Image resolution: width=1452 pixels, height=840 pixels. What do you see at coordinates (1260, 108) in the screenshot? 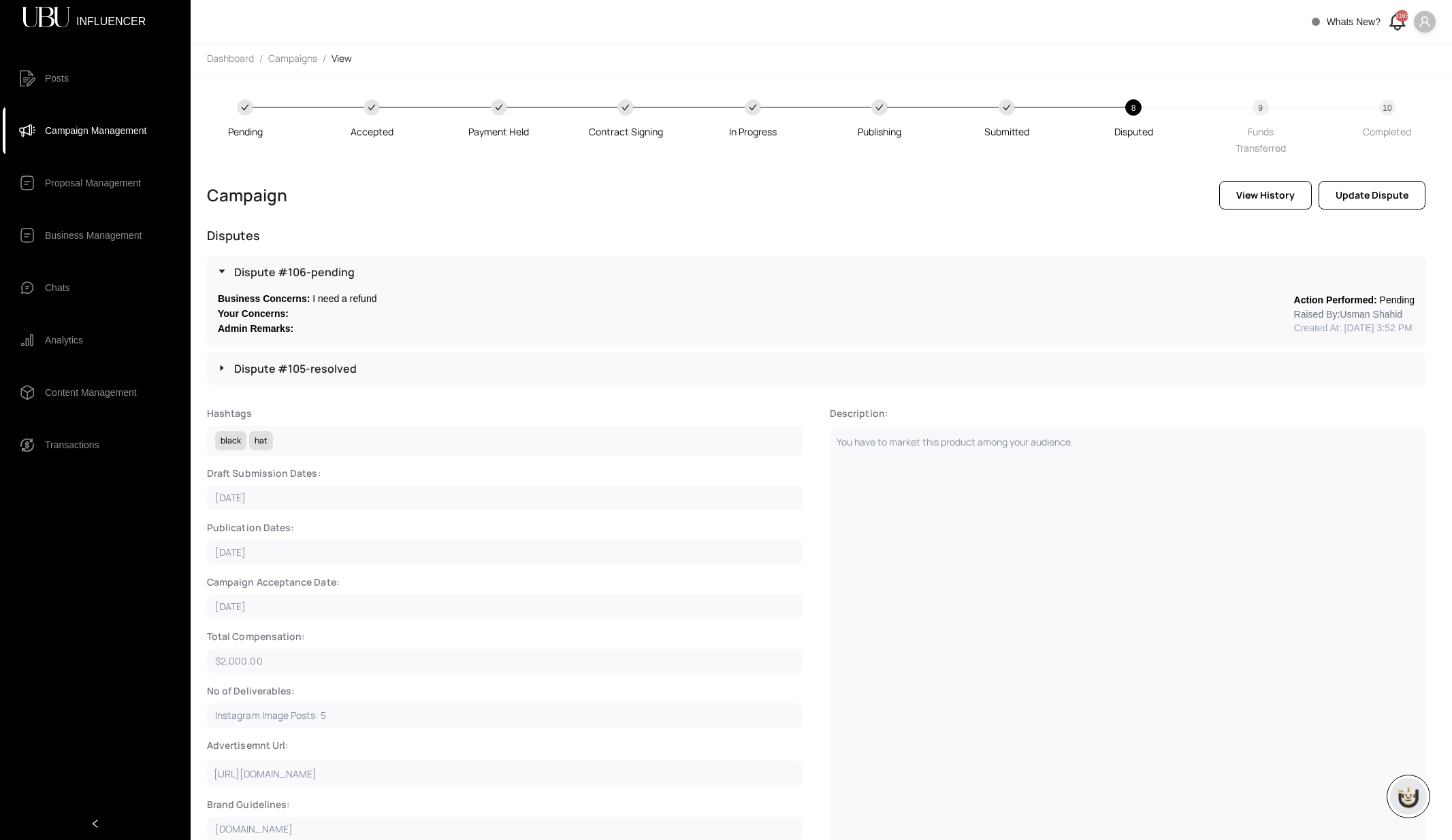
I see `span: 9` at bounding box center [1260, 108].